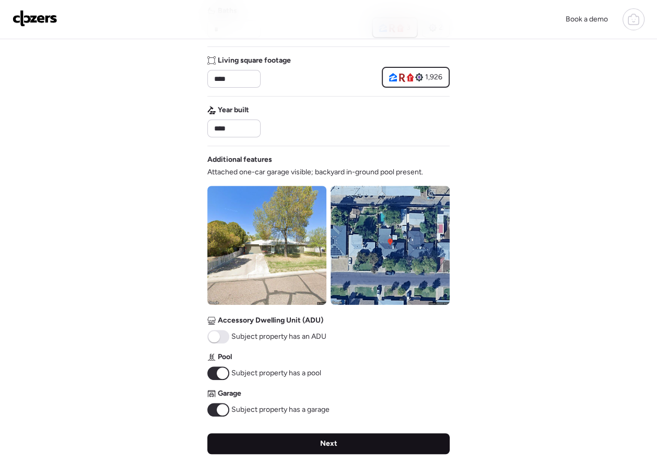 The height and width of the screenshot is (475, 657). Describe the element at coordinates (225, 357) in the screenshot. I see `span: Pool` at that location.